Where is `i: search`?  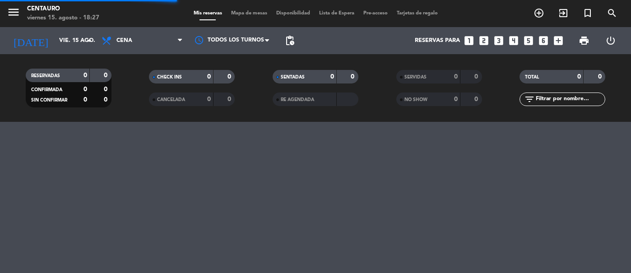 i: search is located at coordinates (612, 13).